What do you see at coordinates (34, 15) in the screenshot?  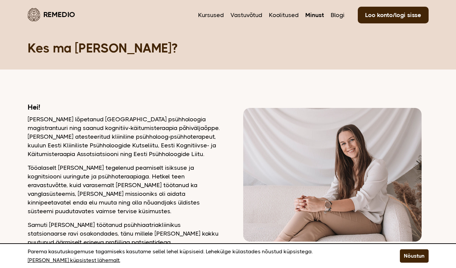 I see `img: Remedio logo` at bounding box center [34, 15].